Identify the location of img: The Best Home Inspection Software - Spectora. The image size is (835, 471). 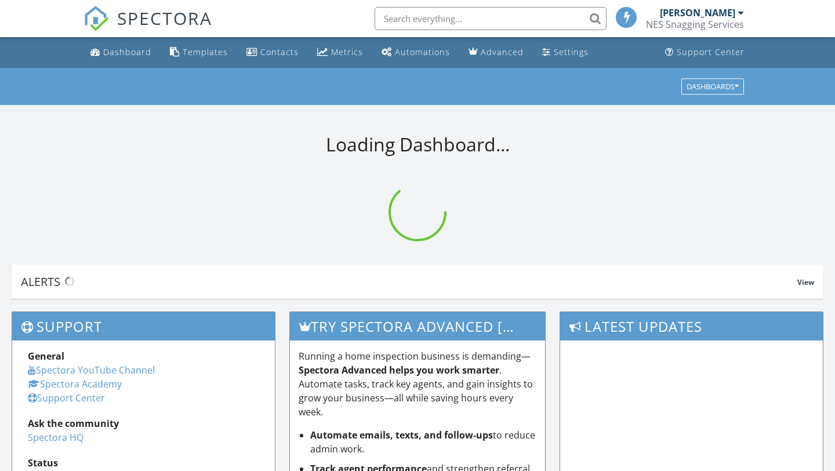
(96, 19).